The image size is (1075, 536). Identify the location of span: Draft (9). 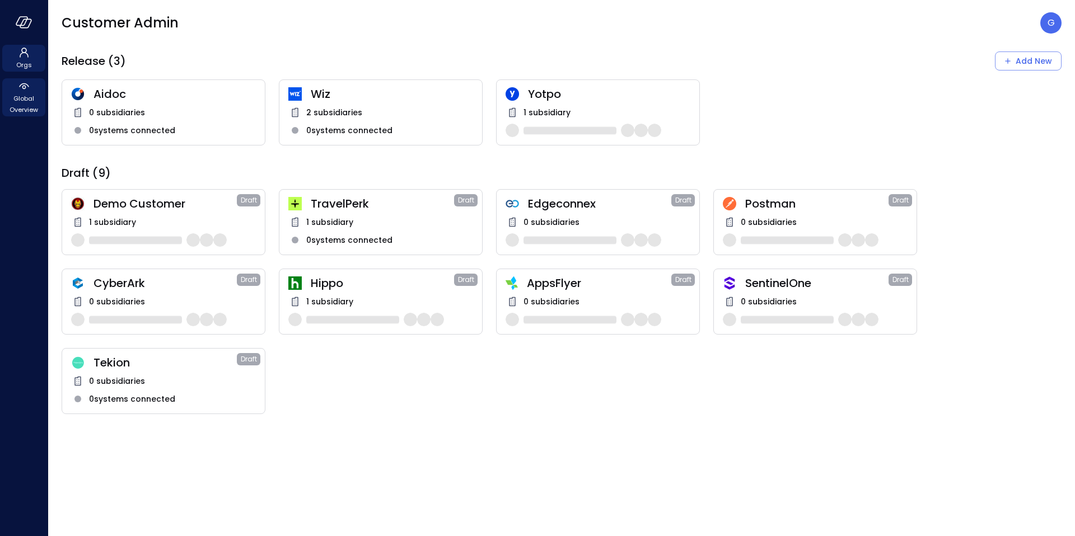
(86, 173).